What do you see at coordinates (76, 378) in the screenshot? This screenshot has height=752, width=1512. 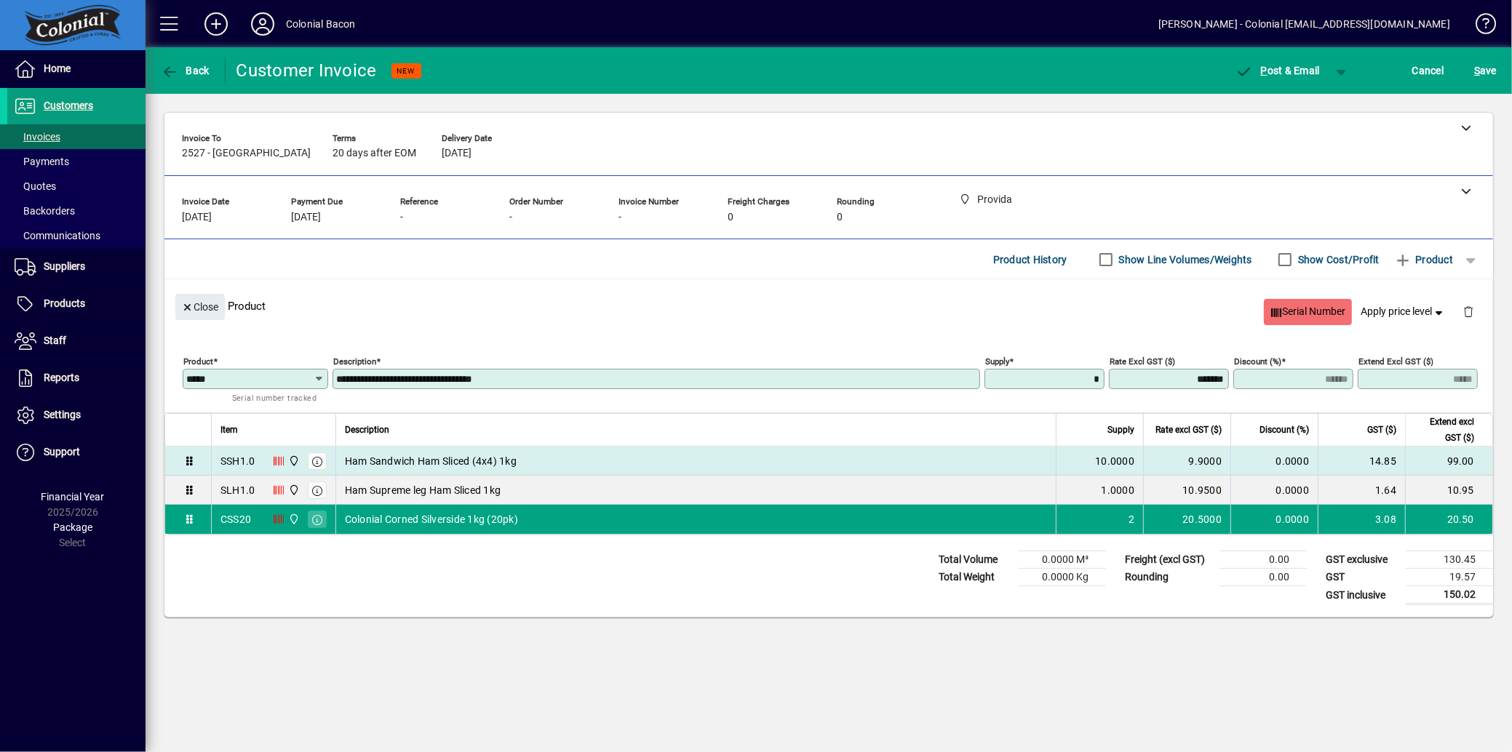 I see `a: Reports` at bounding box center [76, 378].